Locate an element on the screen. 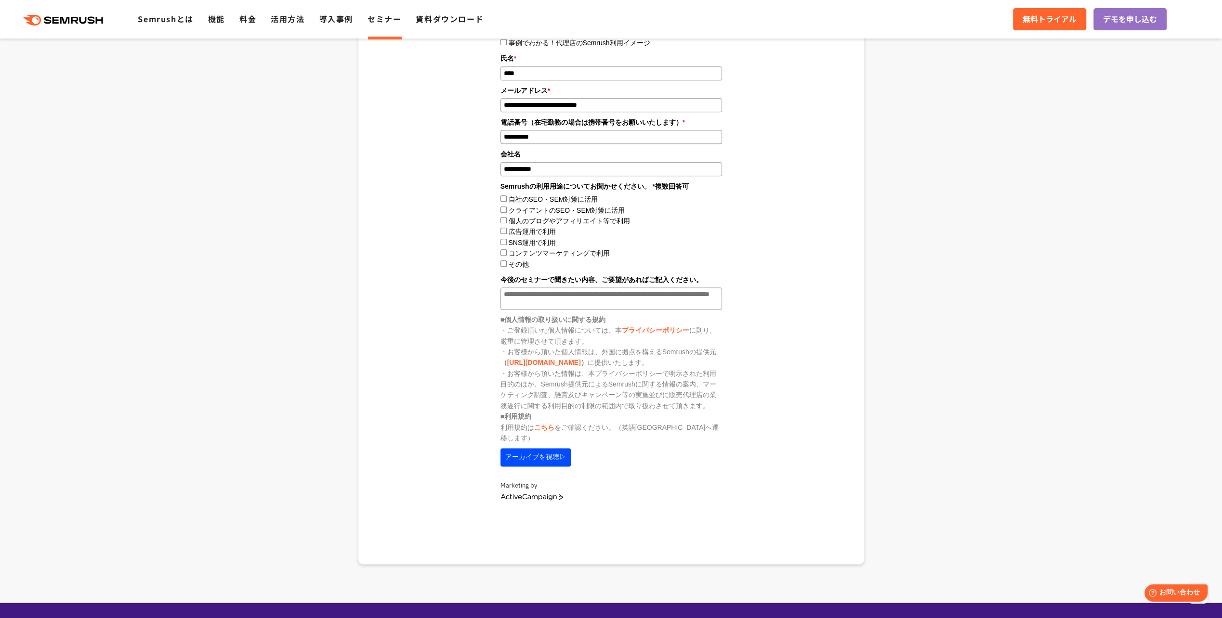 Image resolution: width=1222 pixels, height=618 pixels. label: SNS運用で利用 is located at coordinates (532, 243).